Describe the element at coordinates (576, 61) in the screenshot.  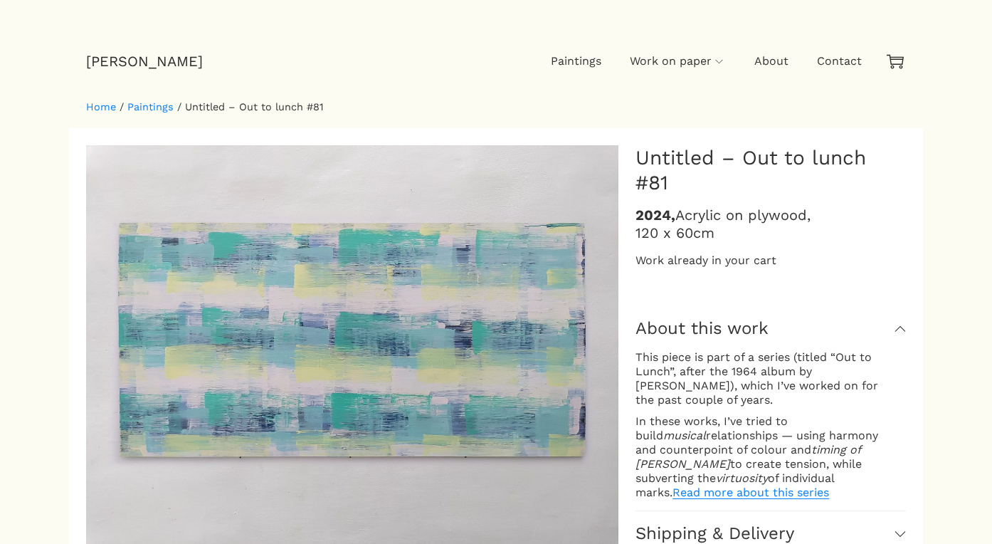
I see `span: Paintings` at that location.